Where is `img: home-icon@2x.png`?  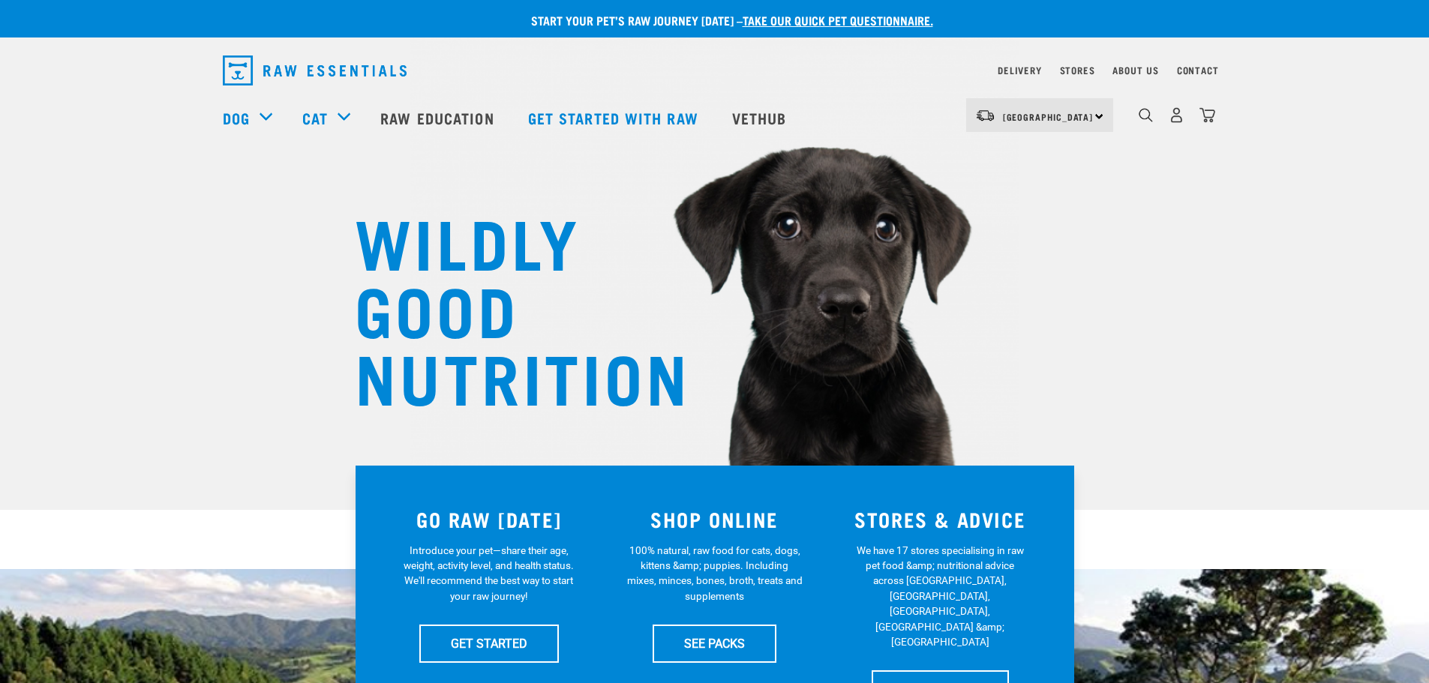
img: home-icon@2x.png is located at coordinates (1207, 115).